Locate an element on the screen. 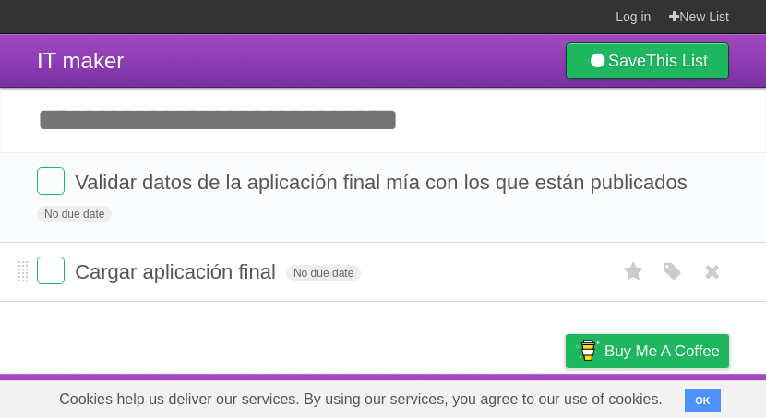  span: Buy me a coffee is located at coordinates (662, 351).